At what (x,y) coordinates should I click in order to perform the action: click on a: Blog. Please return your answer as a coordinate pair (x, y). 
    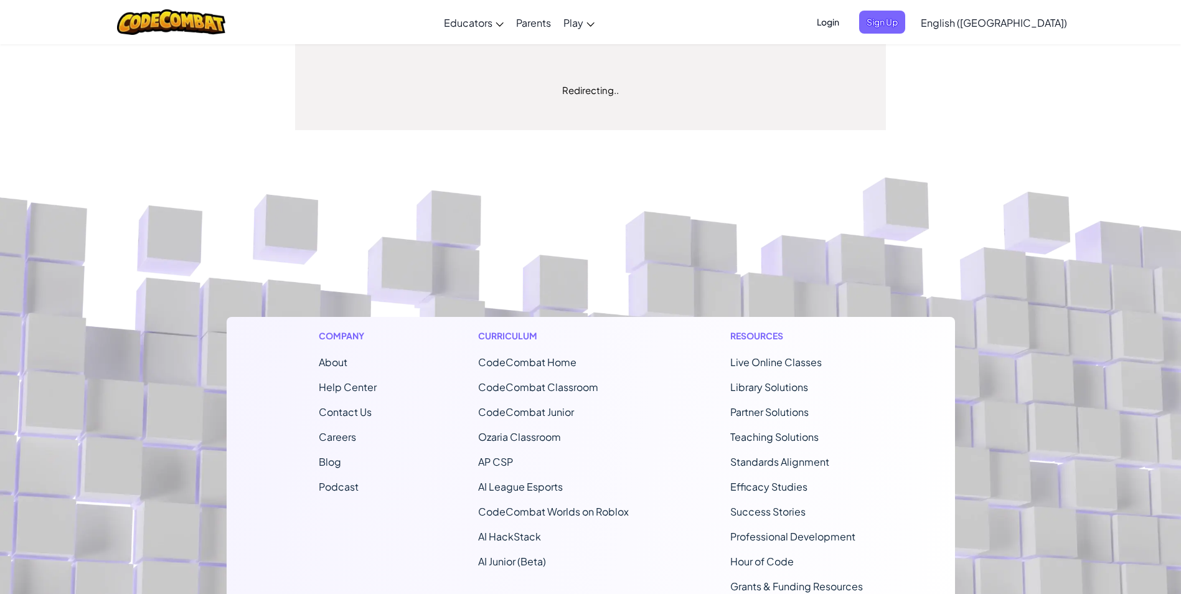
    Looking at the image, I should click on (330, 461).